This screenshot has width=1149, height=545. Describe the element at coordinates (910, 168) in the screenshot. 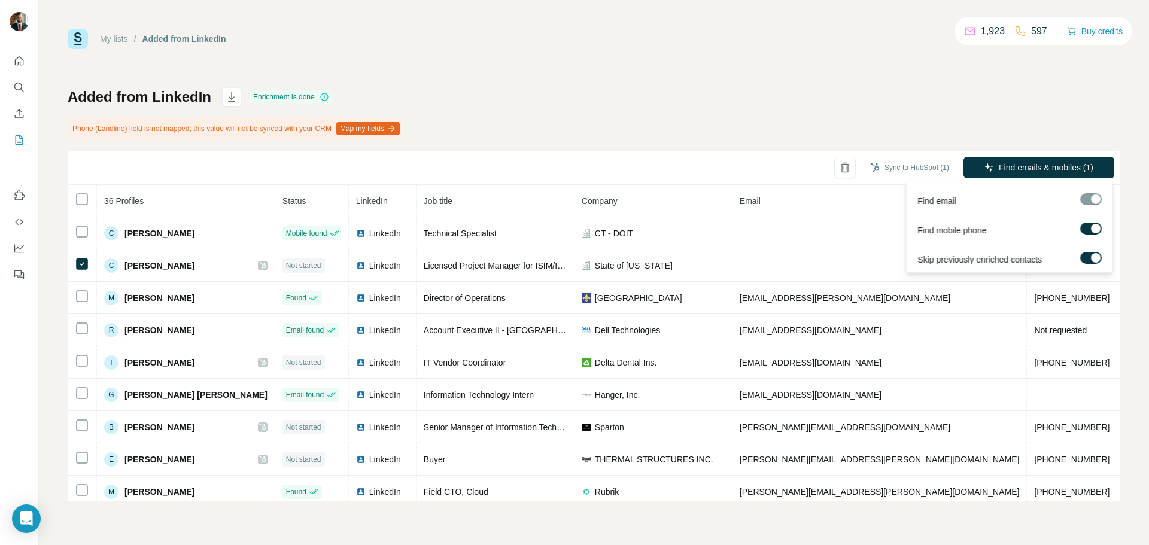

I see `button: Sync to HubSpot (1)` at that location.